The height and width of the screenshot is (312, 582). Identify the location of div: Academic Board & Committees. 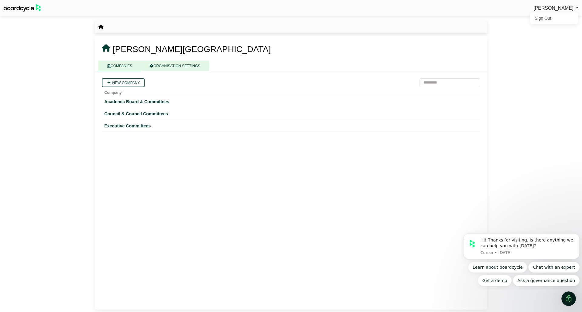
(291, 102).